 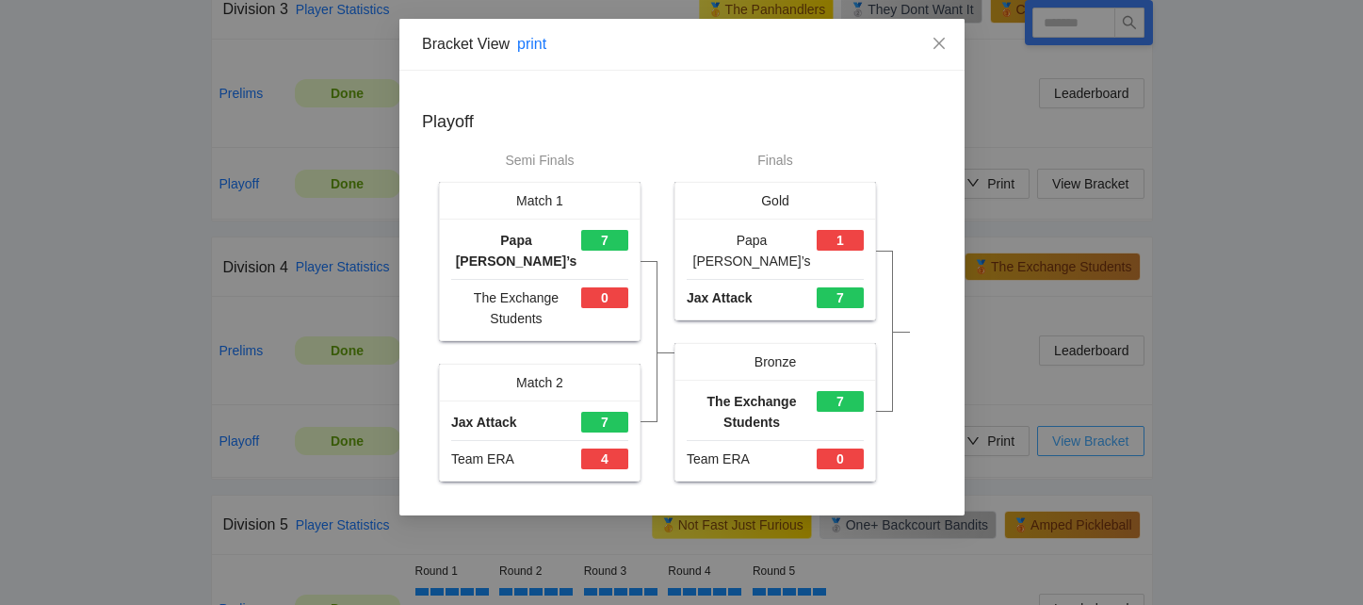 I want to click on div: Semi Finals, so click(x=540, y=160).